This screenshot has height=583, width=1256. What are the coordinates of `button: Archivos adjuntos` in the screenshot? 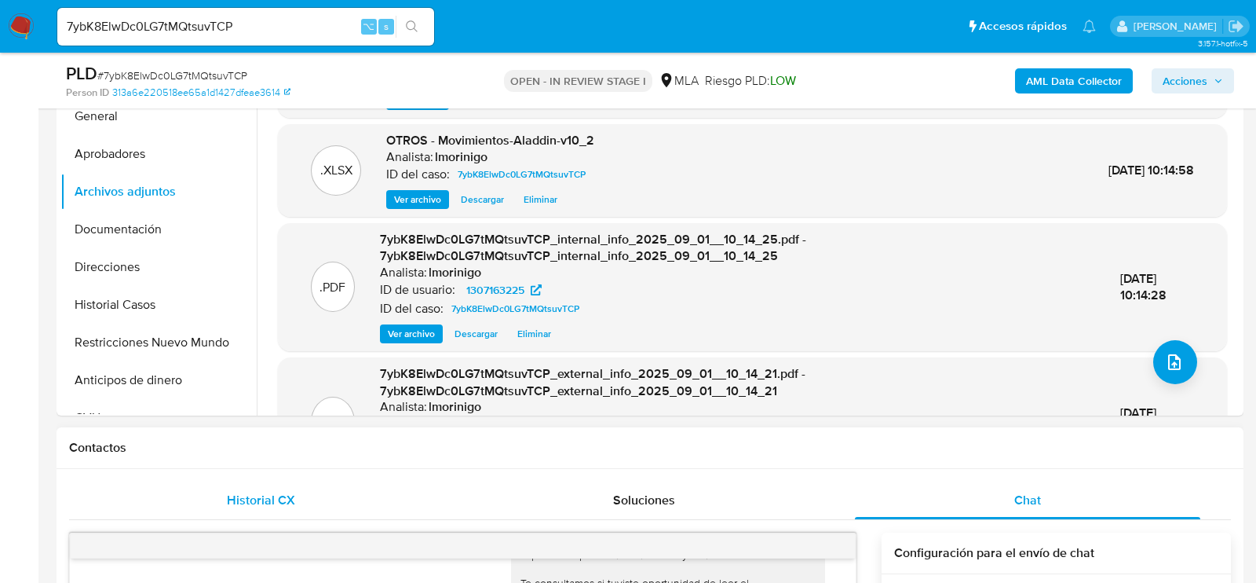 It's located at (159, 192).